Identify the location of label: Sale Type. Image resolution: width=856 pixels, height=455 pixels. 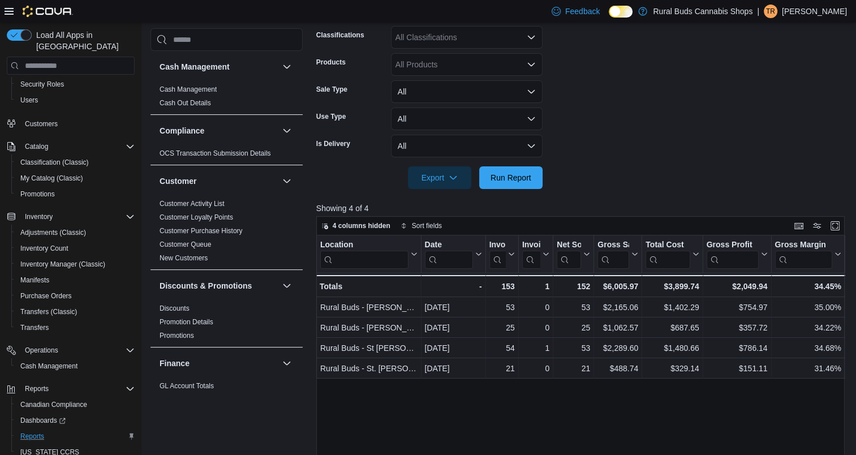
(332, 89).